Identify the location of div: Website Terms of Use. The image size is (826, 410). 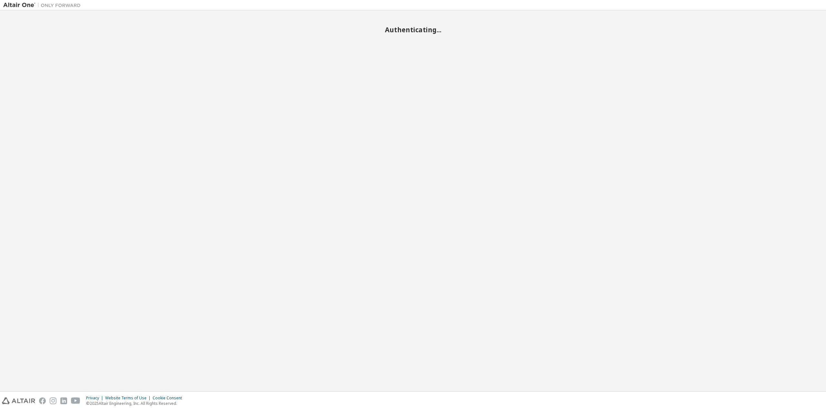
(129, 398).